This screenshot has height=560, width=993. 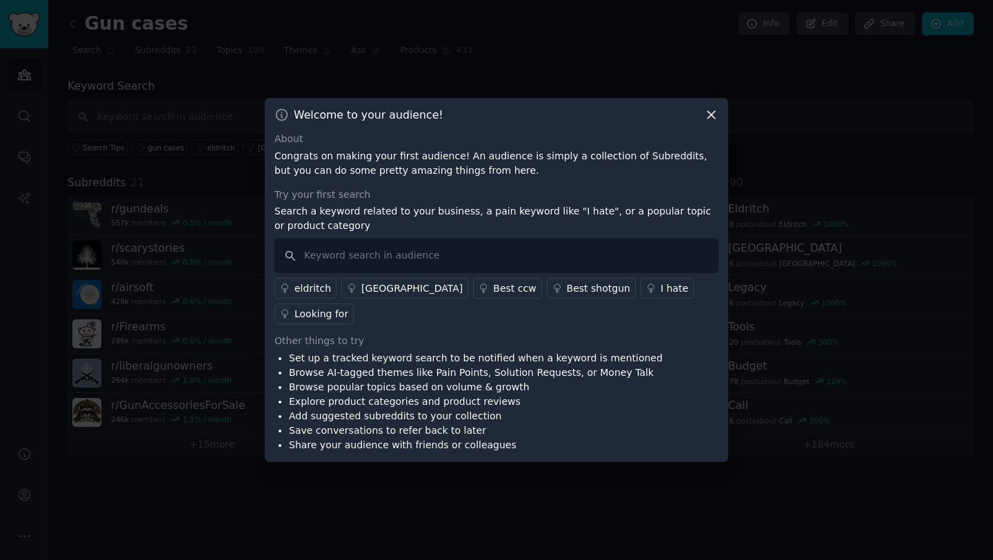 I want to click on p: Congrats on making your first audience! An audience is simply a collection of Subreddits, but you..., so click(x=496, y=163).